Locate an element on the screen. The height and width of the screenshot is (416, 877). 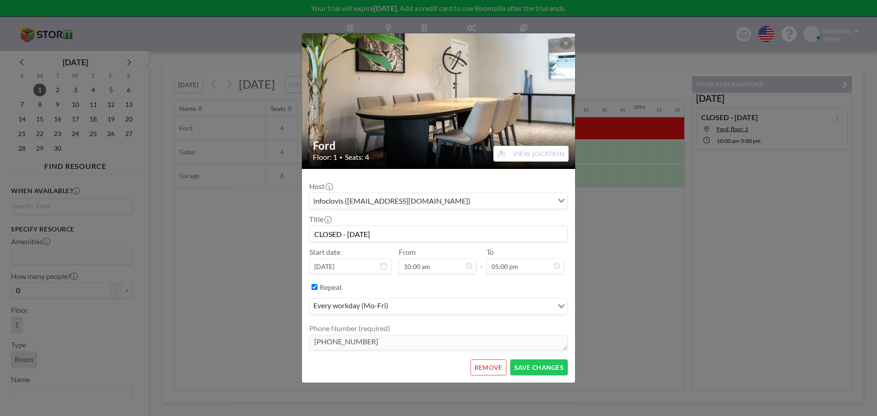
button: REMOVE is located at coordinates (488, 367).